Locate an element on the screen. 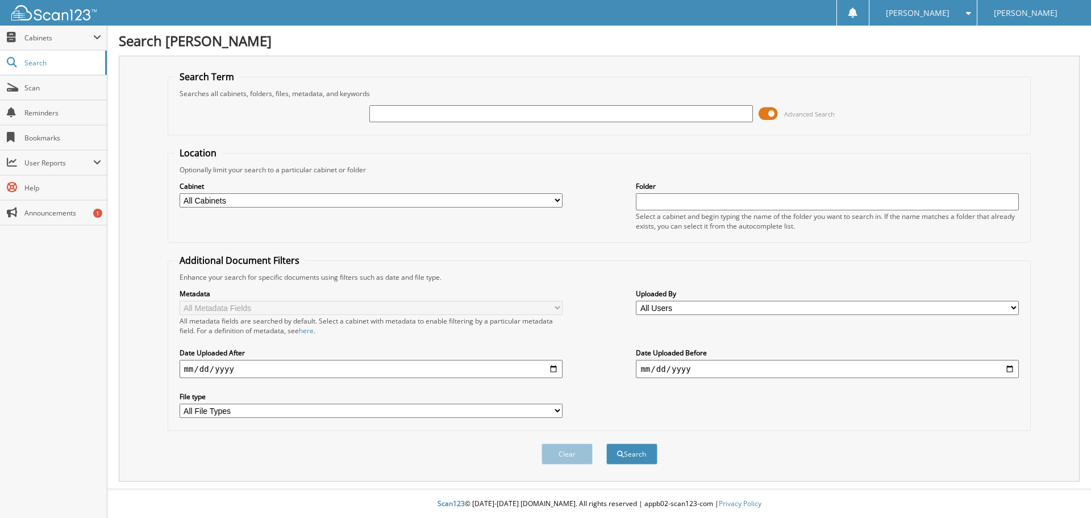 Image resolution: width=1091 pixels, height=518 pixels. button: Clear is located at coordinates (567, 454).